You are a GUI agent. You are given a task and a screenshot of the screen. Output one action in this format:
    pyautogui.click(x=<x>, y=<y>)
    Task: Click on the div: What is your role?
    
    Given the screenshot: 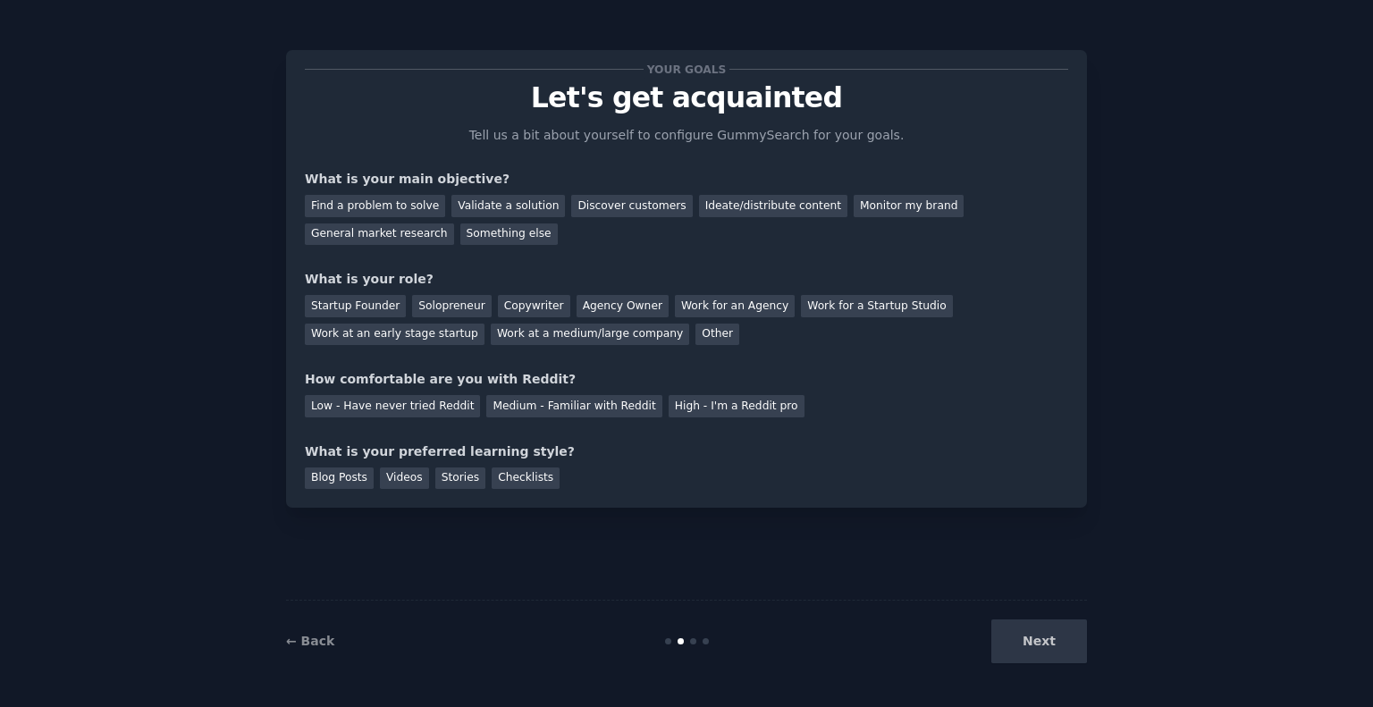 What is the action you would take?
    pyautogui.click(x=687, y=279)
    